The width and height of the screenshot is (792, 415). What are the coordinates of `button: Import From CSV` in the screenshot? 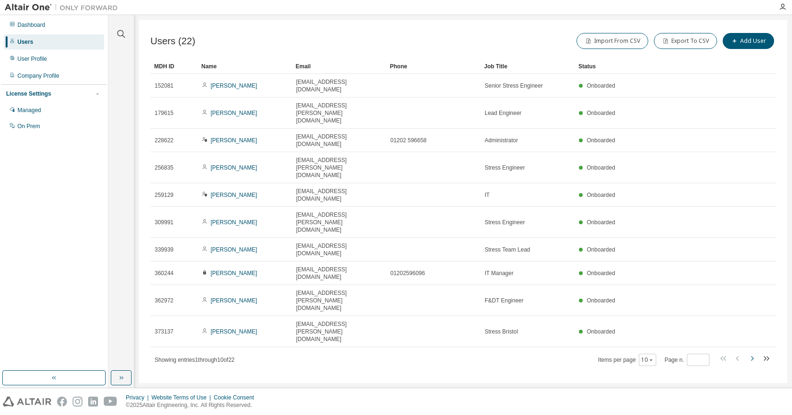 It's located at (612, 41).